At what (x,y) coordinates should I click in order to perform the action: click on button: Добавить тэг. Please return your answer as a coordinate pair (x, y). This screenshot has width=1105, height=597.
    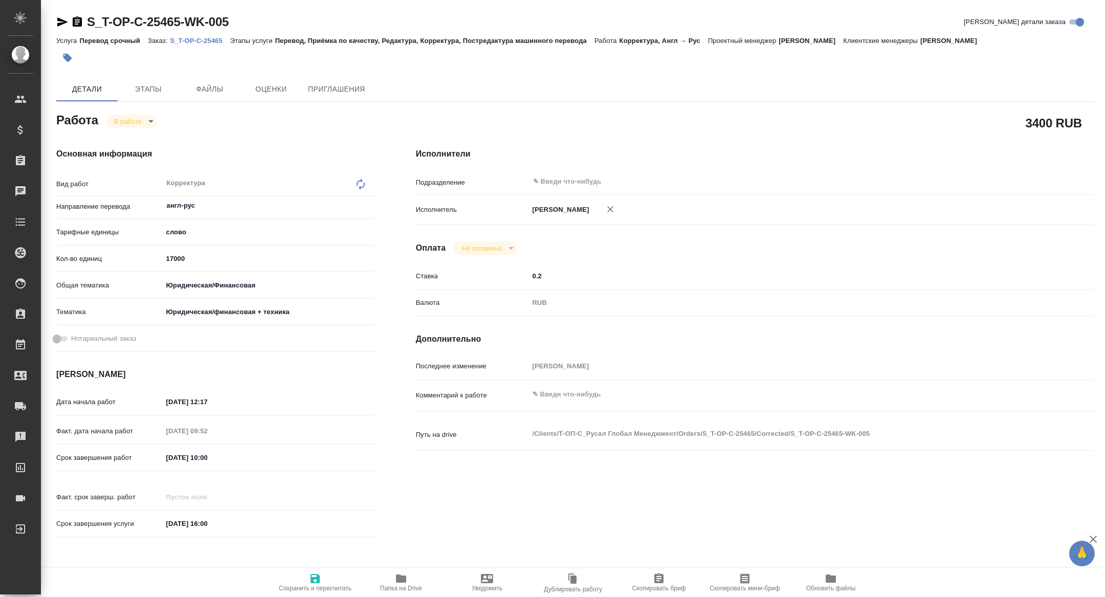
    Looking at the image, I should click on (68, 58).